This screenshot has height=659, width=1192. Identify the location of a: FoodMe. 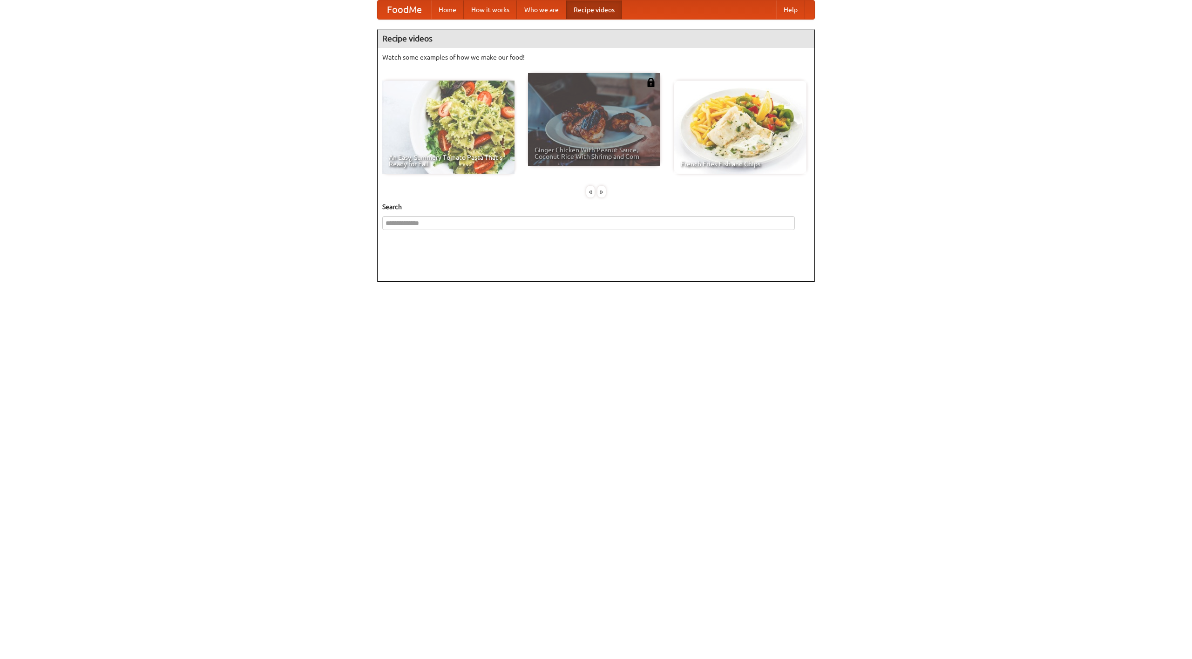
(404, 10).